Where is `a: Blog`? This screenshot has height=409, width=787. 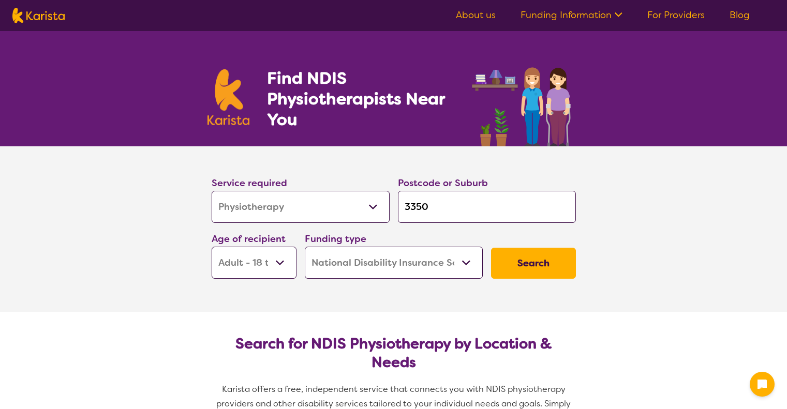 a: Blog is located at coordinates (740, 15).